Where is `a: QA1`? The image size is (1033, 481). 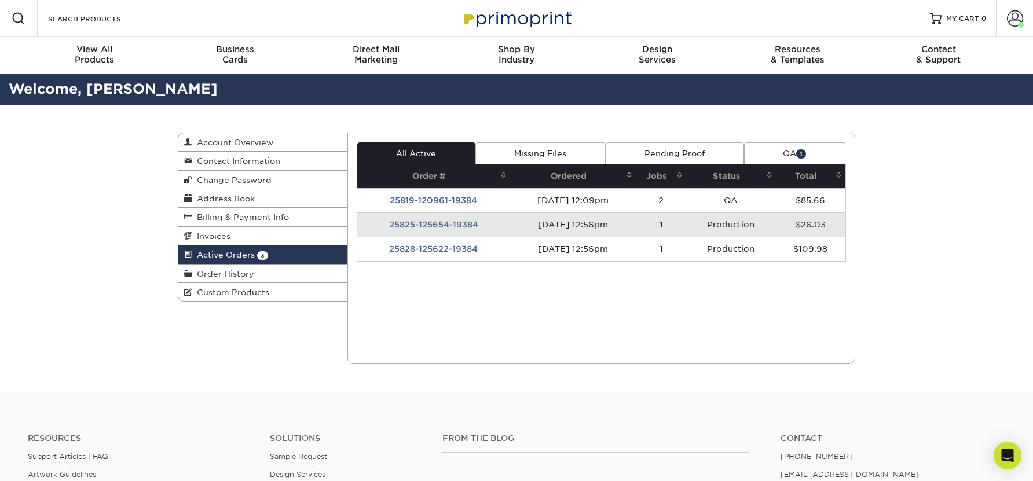 a: QA1 is located at coordinates (794, 153).